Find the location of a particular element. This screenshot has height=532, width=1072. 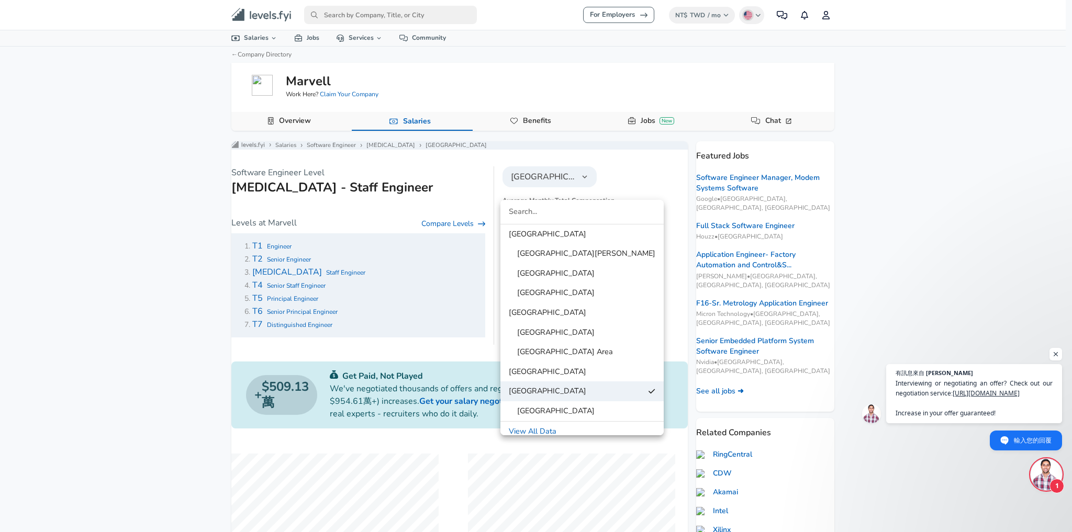

span: 1 is located at coordinates (1057, 486).